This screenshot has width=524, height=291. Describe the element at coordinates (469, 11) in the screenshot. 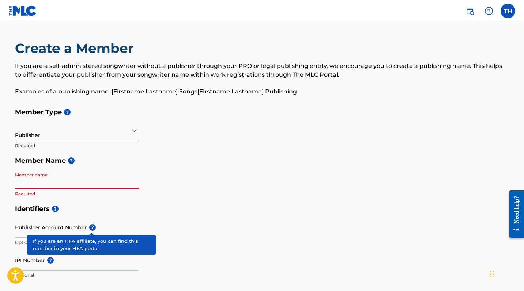

I see `img: search` at that location.